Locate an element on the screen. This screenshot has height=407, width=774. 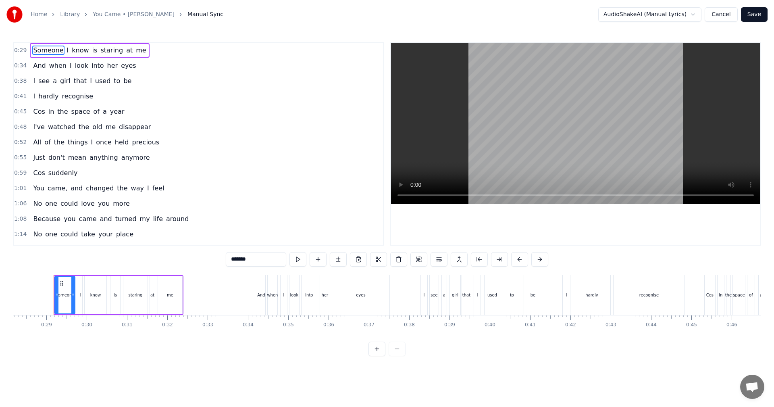
div: 0:37 is located at coordinates (369, 325).